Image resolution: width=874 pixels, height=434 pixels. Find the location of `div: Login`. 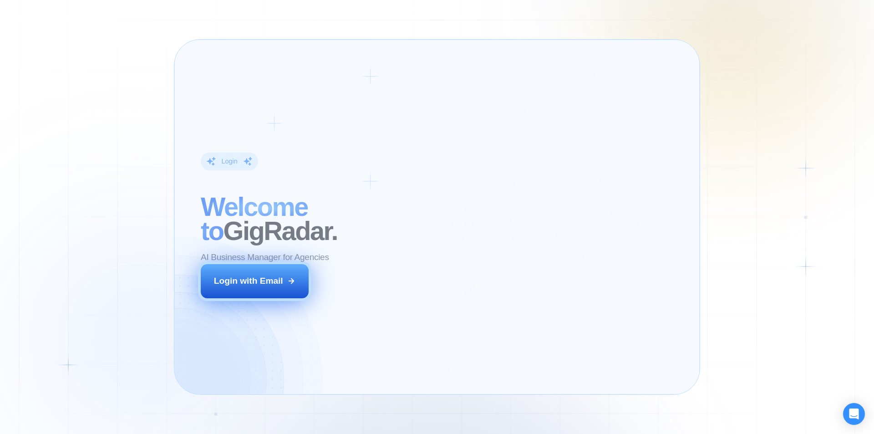

div: Login is located at coordinates (229, 161).